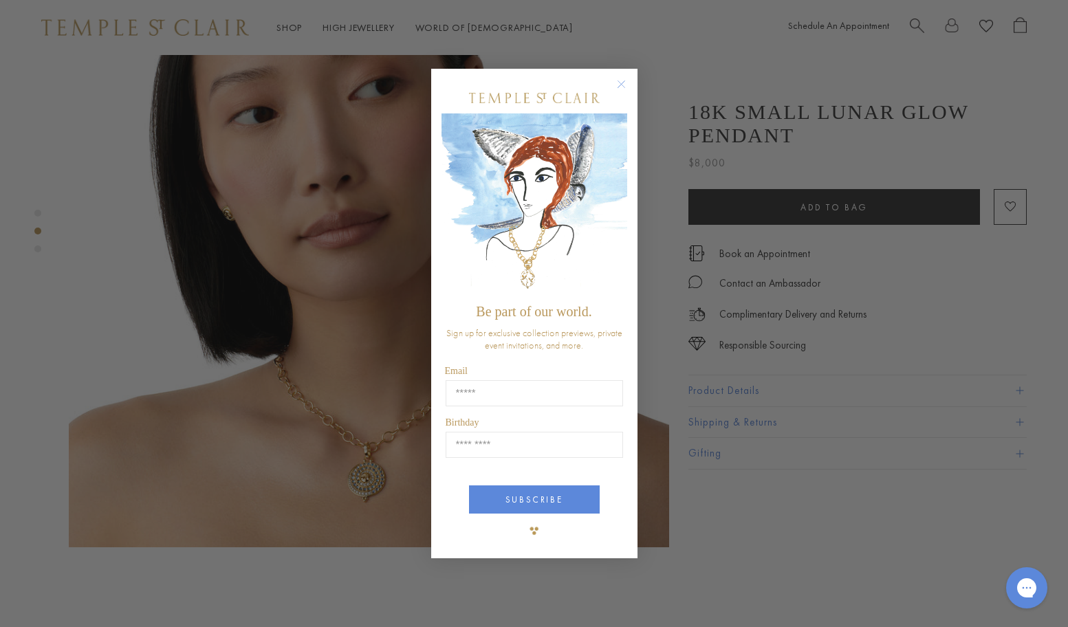 The image size is (1068, 627). I want to click on img: c4a9eb12-d91a-4d4a-8ee0-386386f4f338.jpeg, so click(534, 205).